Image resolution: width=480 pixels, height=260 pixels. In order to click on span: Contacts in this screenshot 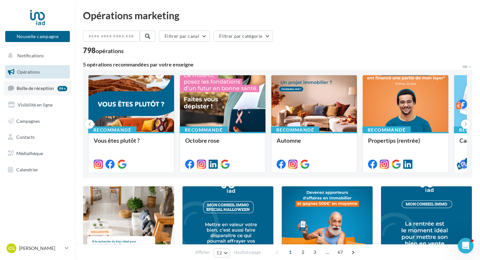, I will do `click(25, 137)`.